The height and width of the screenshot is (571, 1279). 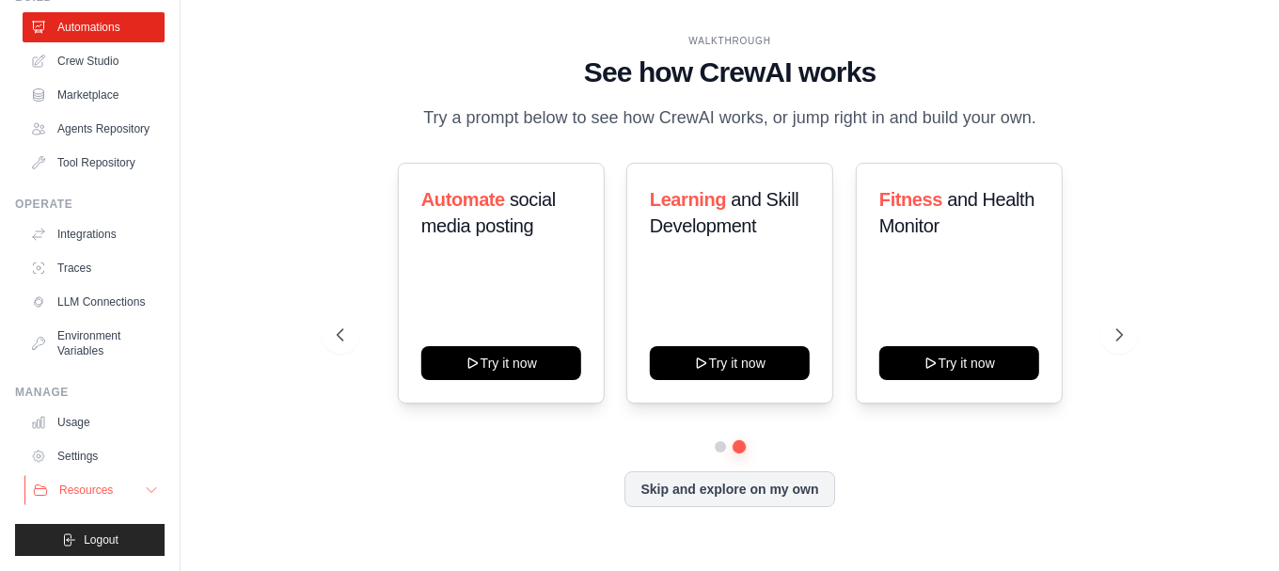 What do you see at coordinates (724, 212) in the screenshot?
I see `span: and Skill Development` at bounding box center [724, 212].